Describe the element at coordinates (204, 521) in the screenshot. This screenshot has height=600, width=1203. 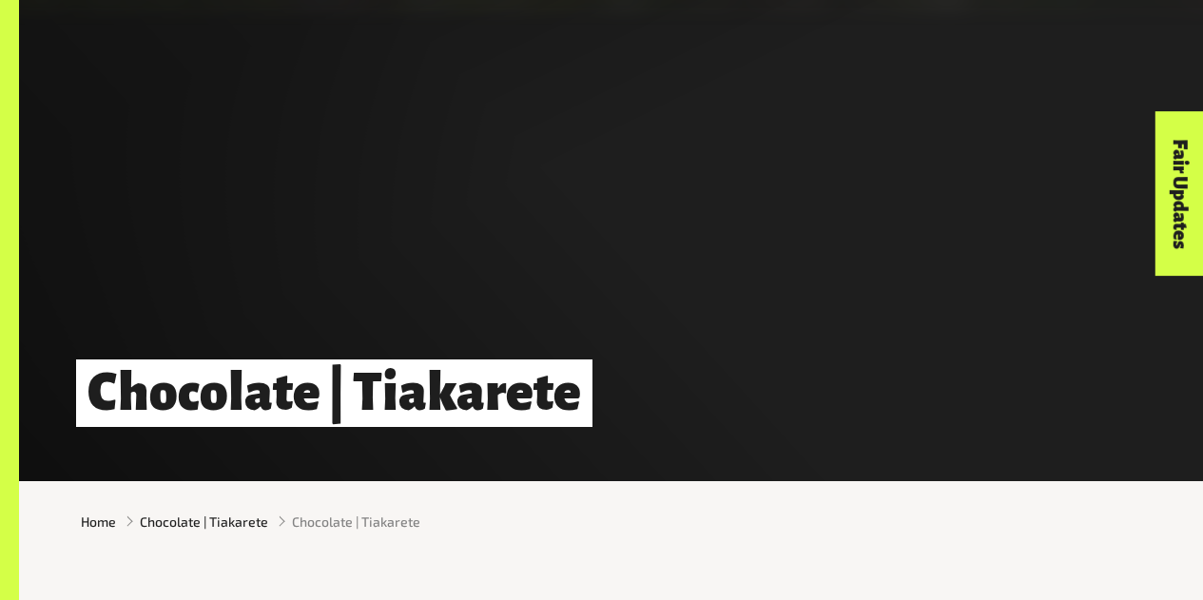
I see `a: Chocolate | Tiakarete` at that location.